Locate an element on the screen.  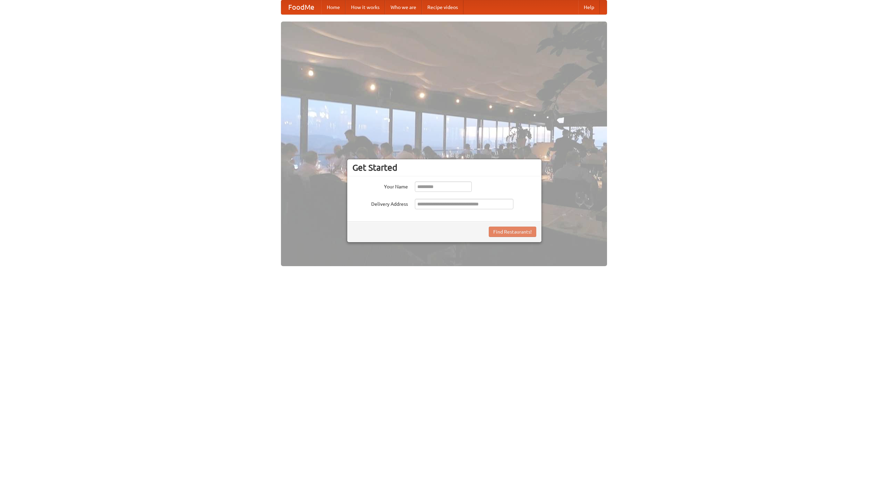
a: Help is located at coordinates (589, 7).